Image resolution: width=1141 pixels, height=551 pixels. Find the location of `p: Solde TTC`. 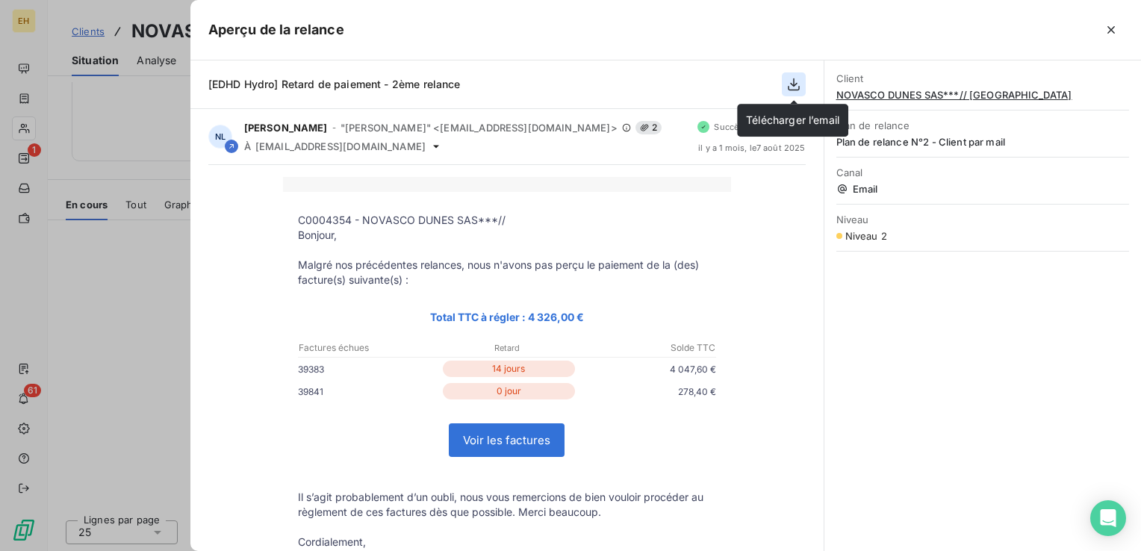

p: Solde TTC is located at coordinates (646, 348).